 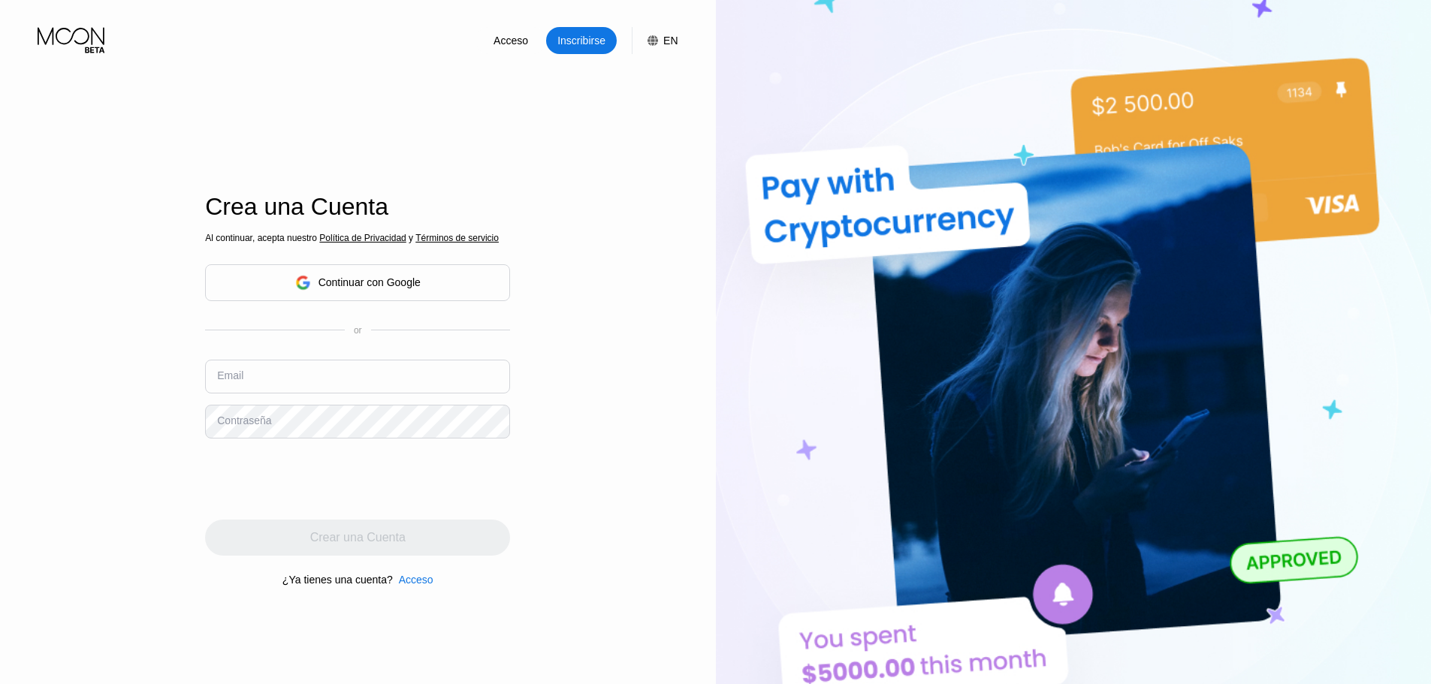 I want to click on div: Contraseña, so click(x=244, y=421).